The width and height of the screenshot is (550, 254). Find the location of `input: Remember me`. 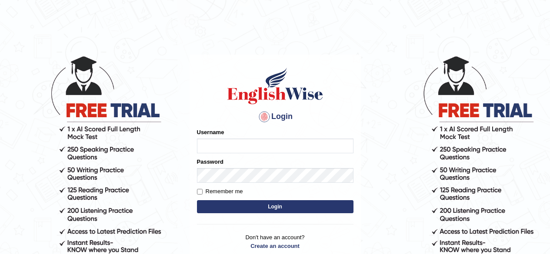

input: Remember me is located at coordinates (199, 192).